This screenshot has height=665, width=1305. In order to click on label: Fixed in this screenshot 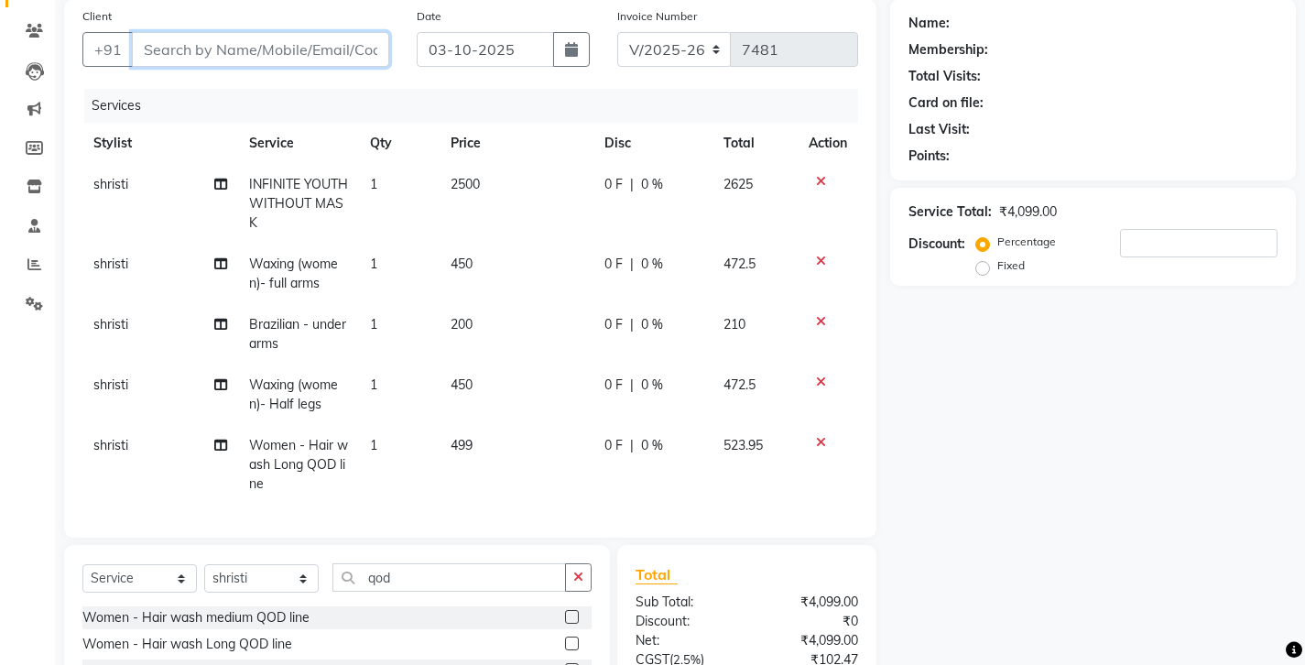, I will do `click(1011, 266)`.